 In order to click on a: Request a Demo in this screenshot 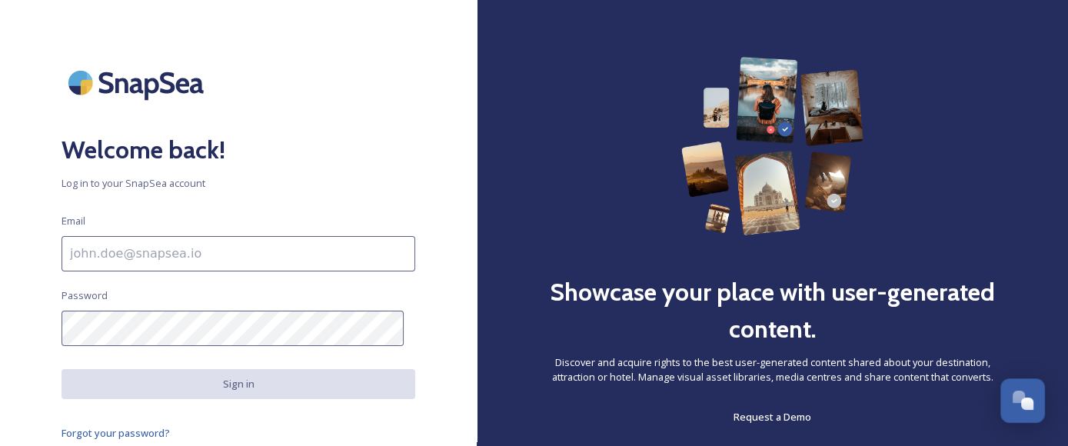, I will do `click(772, 417)`.